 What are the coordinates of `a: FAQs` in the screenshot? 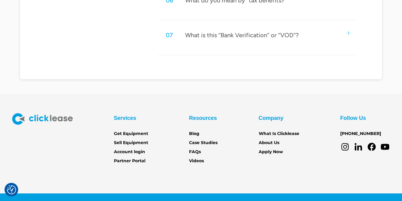 It's located at (195, 152).